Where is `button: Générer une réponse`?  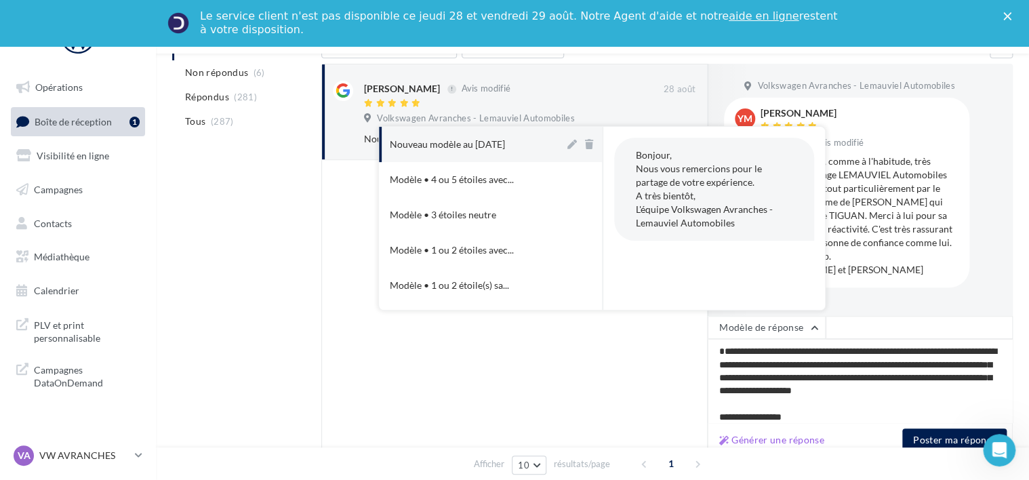 button: Générer une réponse is located at coordinates (771, 440).